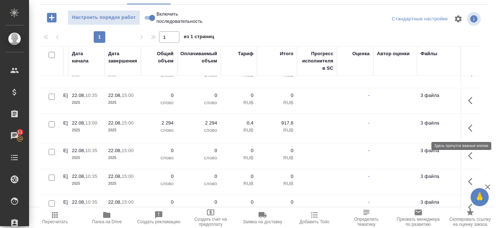  I want to click on p: 13:00, so click(91, 123).